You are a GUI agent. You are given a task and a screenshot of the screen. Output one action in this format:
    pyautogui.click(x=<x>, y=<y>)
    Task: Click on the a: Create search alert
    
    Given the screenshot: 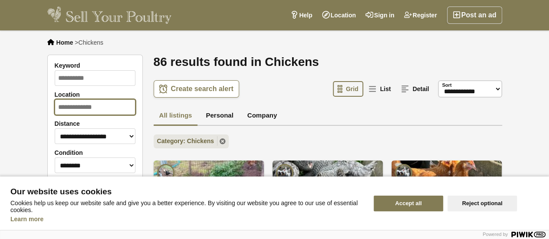 What is the action you would take?
    pyautogui.click(x=196, y=89)
    